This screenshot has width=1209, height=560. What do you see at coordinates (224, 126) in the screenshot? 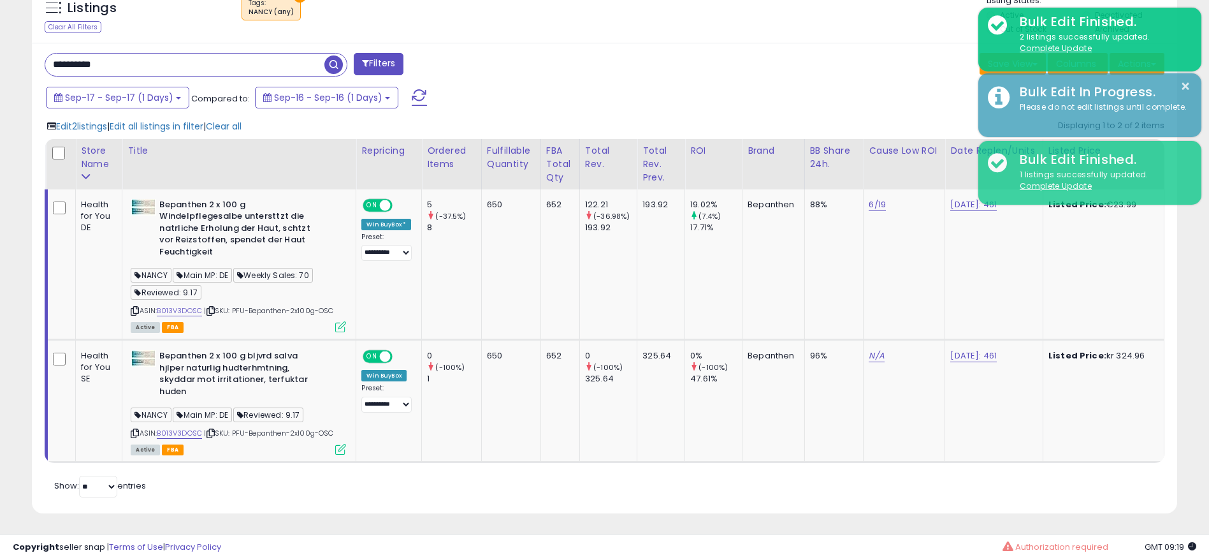
I see `span: Clear all` at bounding box center [224, 126].